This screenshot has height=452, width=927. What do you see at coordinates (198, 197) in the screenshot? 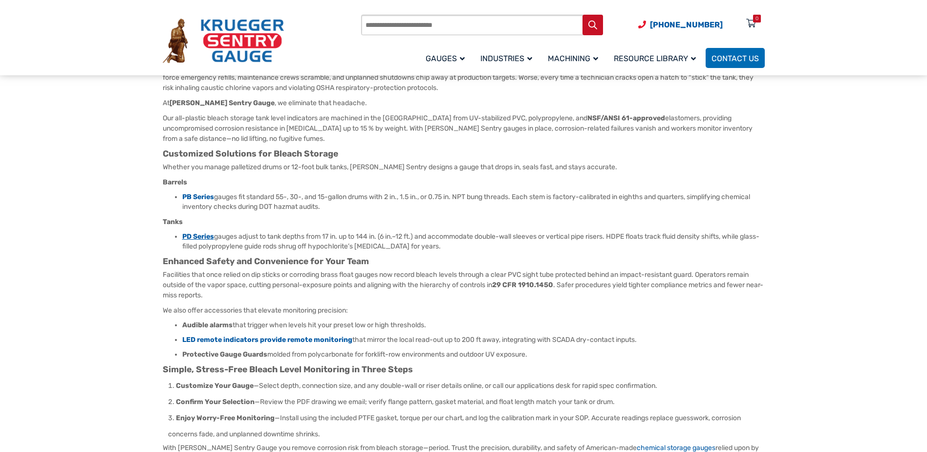
I see `b: PB Series` at bounding box center [198, 197].